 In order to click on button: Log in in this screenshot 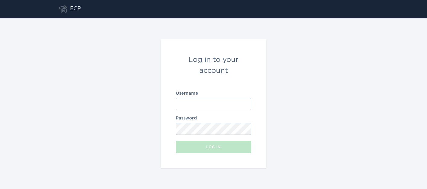, I will do `click(214, 147)`.